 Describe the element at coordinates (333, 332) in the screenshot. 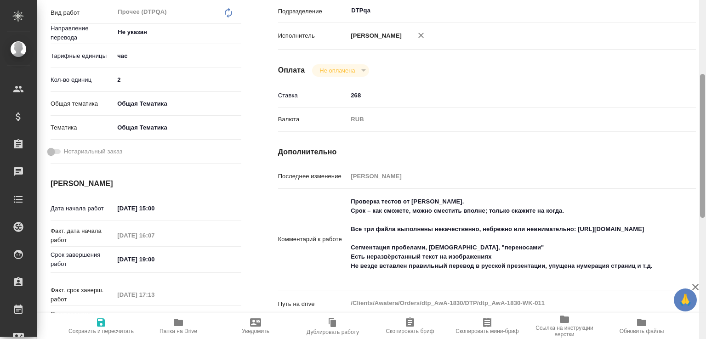

I see `span: Дублировать работу` at that location.